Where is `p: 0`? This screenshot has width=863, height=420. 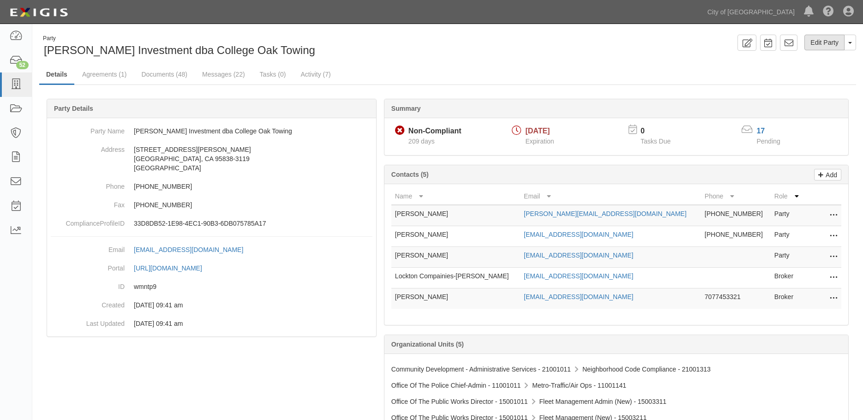 p: 0 is located at coordinates (662, 131).